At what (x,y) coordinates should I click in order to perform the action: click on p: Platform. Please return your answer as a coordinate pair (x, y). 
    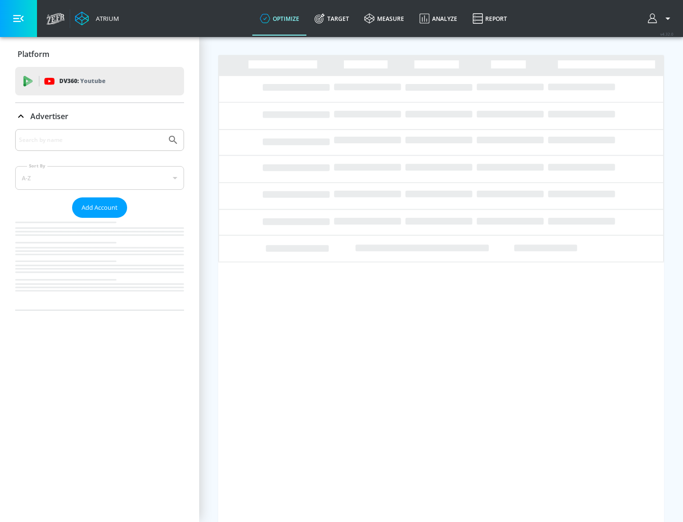
    Looking at the image, I should click on (33, 54).